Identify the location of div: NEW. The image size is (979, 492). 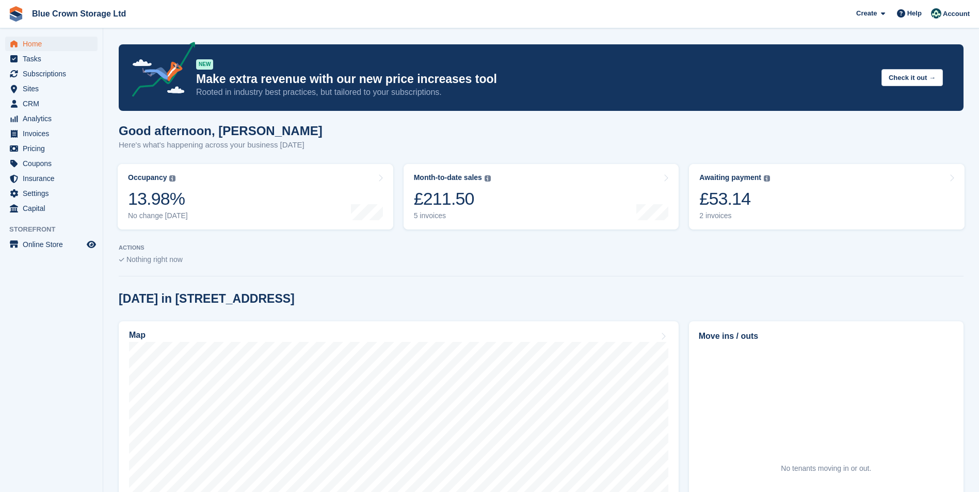
(204, 64).